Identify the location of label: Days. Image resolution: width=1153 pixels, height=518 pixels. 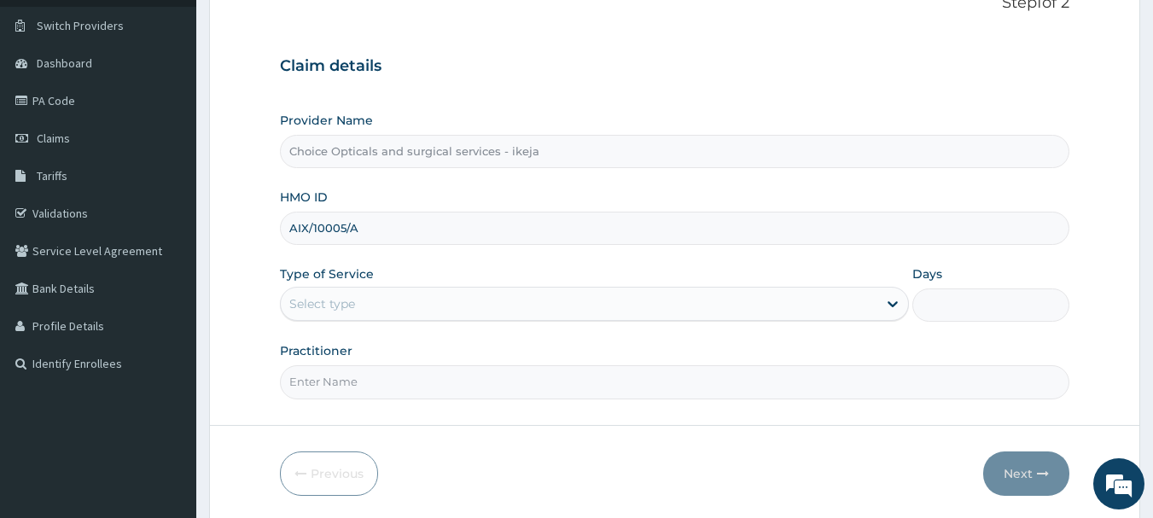
(926, 274).